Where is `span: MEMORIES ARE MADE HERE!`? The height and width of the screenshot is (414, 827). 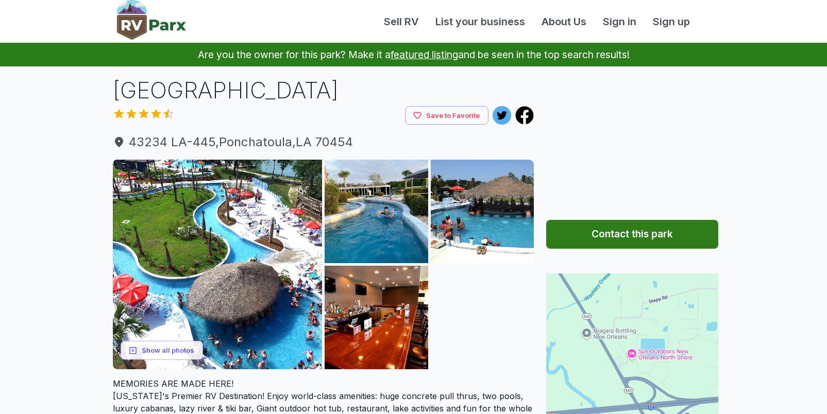
span: MEMORIES ARE MADE HERE! is located at coordinates (173, 384).